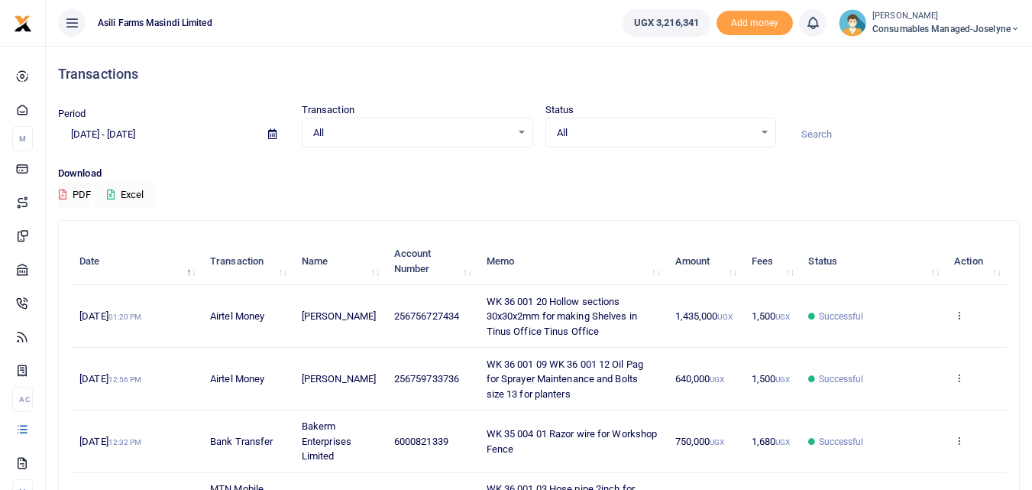 The height and width of the screenshot is (490, 1032). What do you see at coordinates (904, 134) in the screenshot?
I see `input: Search` at bounding box center [904, 134].